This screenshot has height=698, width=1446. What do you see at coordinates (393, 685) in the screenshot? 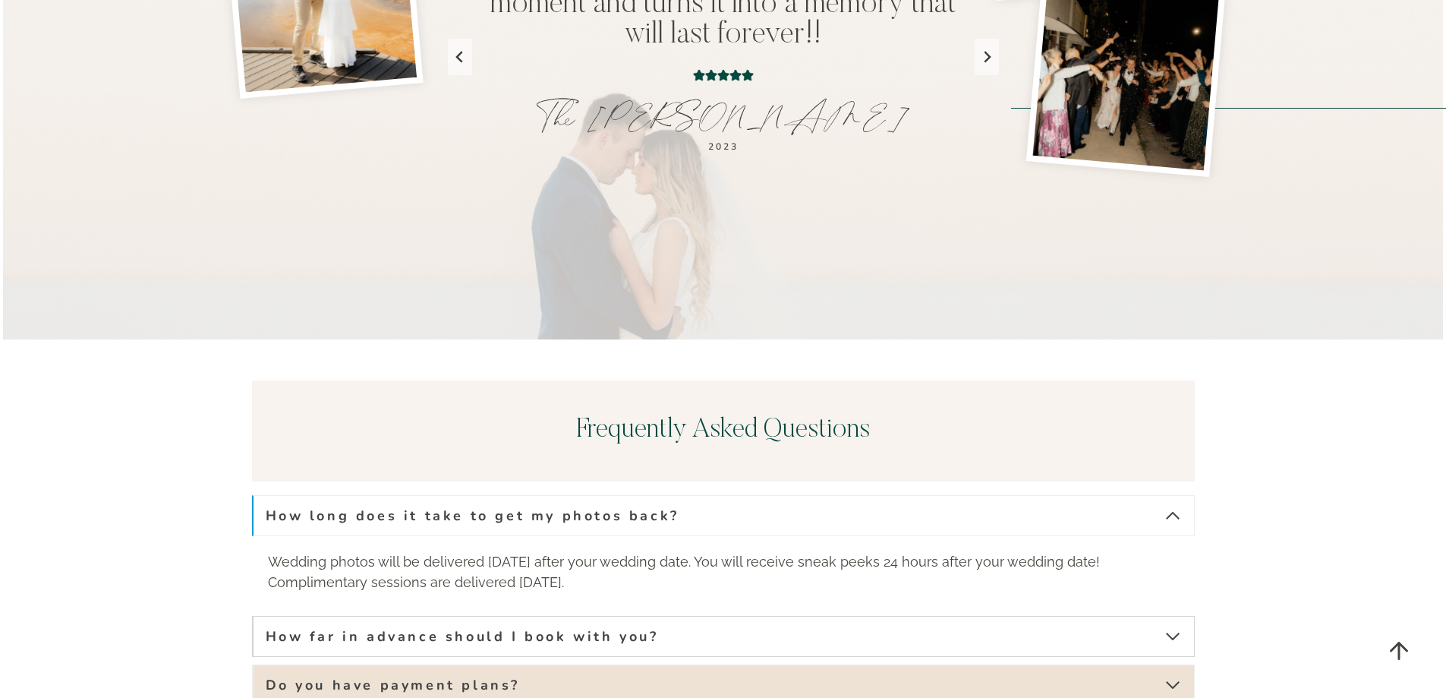
I see `span: Do you have payment plans?` at bounding box center [393, 685].